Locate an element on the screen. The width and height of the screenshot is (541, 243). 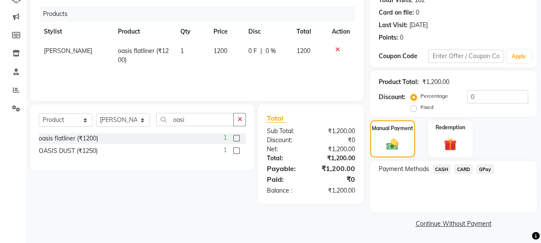
a: Continue Without Payment is located at coordinates (453, 223).